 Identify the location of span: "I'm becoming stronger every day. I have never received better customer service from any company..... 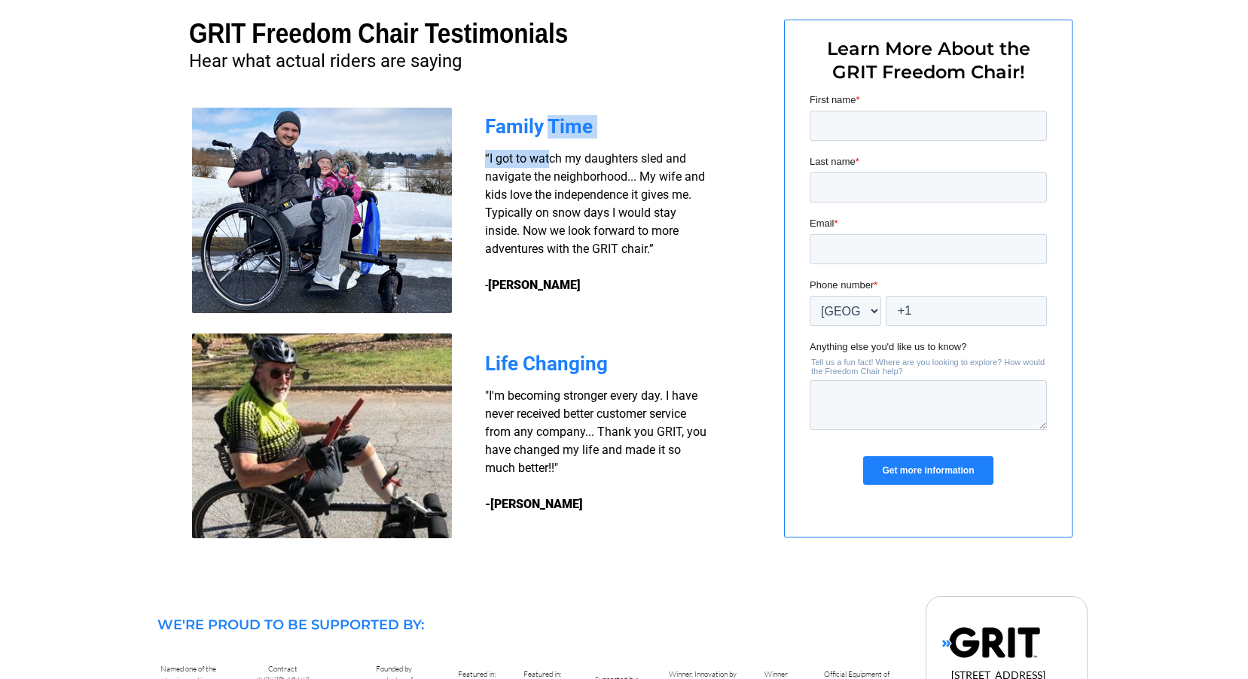
(596, 431).